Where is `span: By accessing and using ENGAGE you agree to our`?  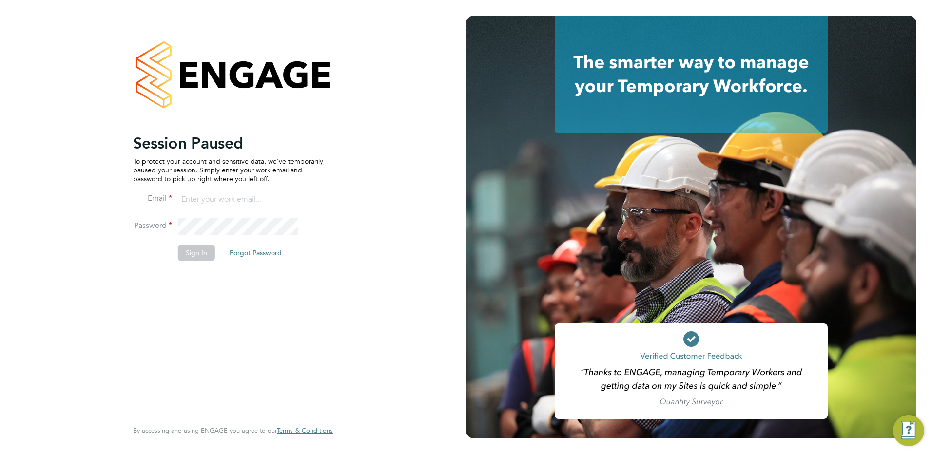
span: By accessing and using ENGAGE you agree to our is located at coordinates (233, 430).